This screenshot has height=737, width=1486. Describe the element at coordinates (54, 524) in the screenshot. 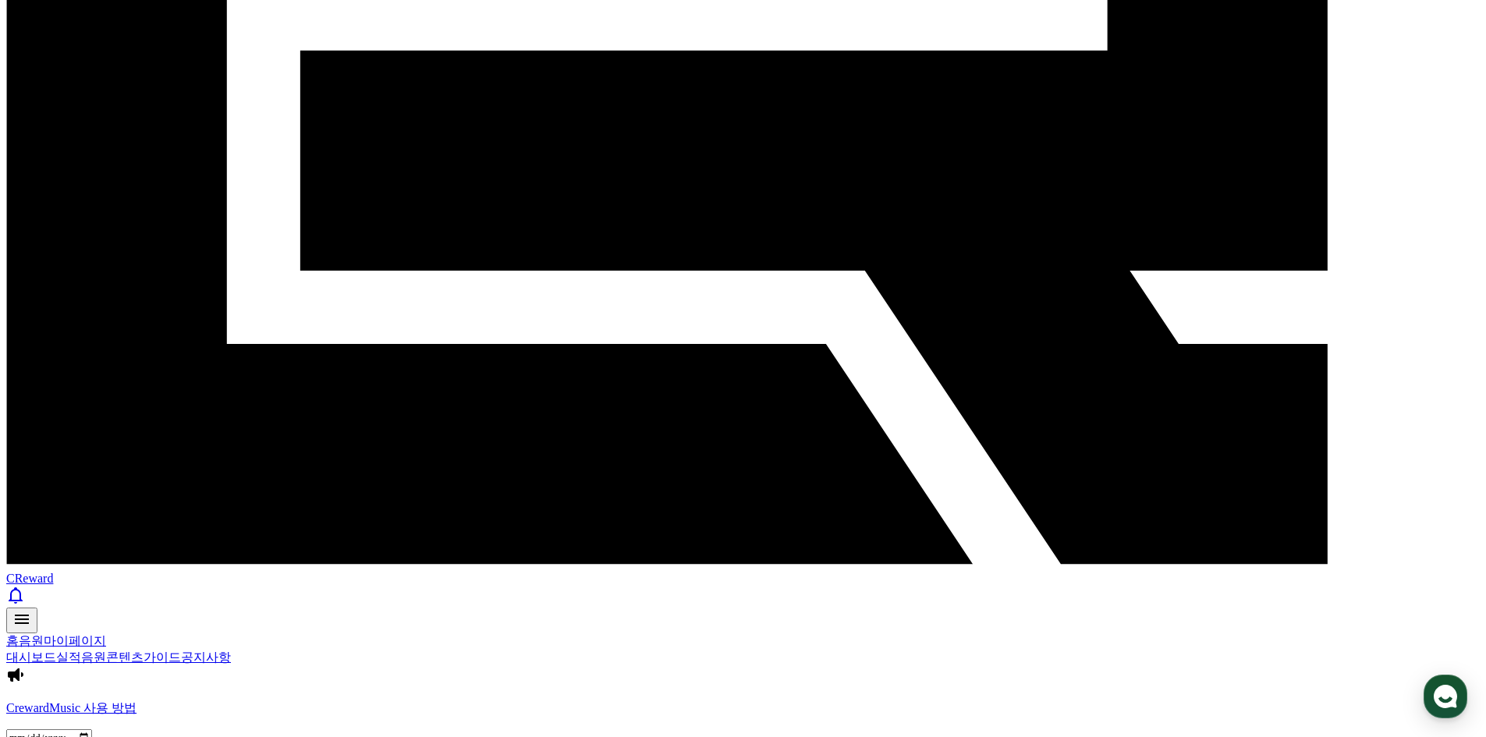

I see `span: 홈` at that location.